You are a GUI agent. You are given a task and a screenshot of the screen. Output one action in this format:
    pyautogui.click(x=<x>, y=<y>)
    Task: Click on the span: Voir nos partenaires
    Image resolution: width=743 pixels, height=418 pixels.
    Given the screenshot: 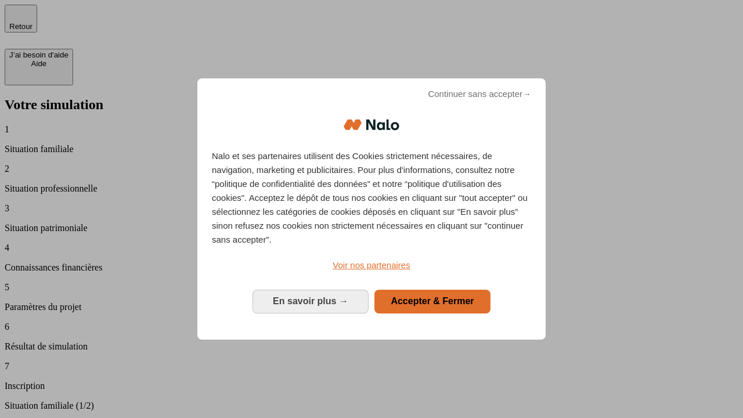 What is the action you would take?
    pyautogui.click(x=371, y=265)
    